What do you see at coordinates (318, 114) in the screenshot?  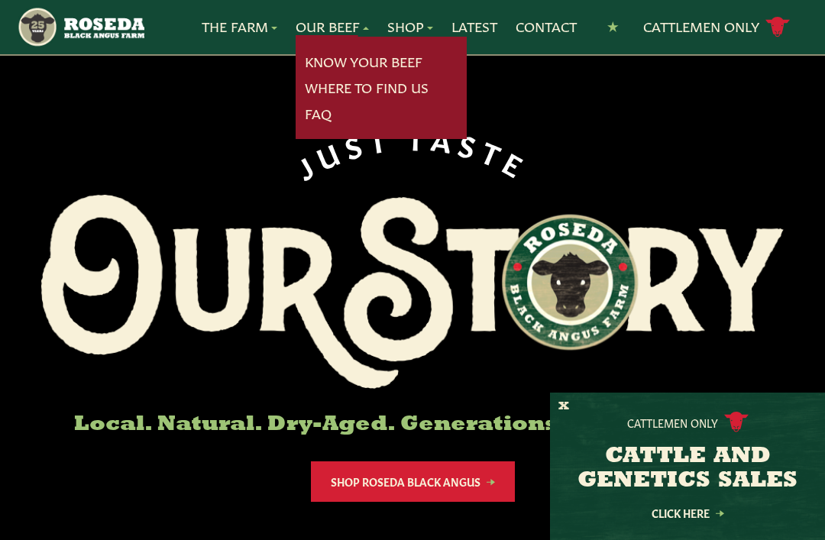 I see `a: FAQ` at bounding box center [318, 114].